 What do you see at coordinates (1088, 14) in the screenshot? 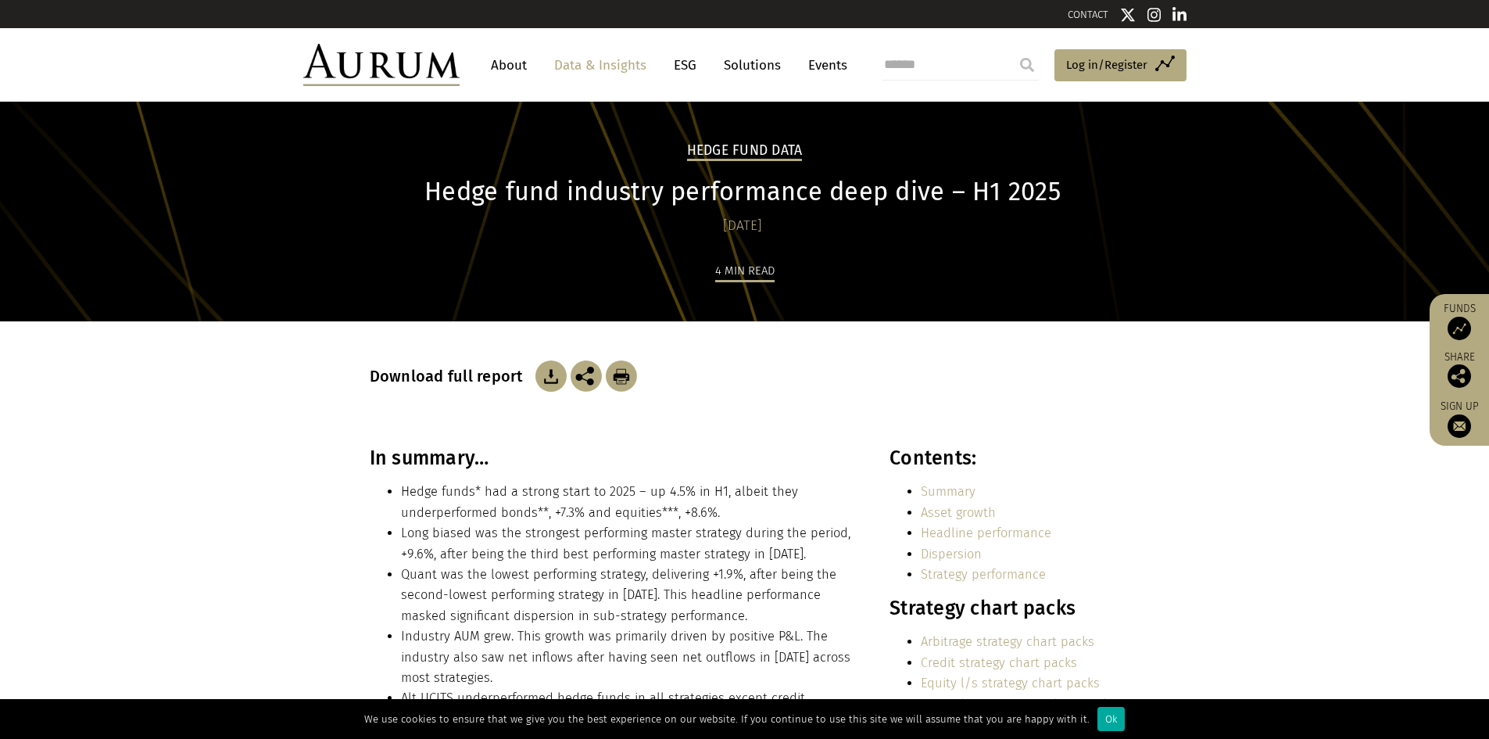
I see `a: CONTACT` at bounding box center [1088, 14].